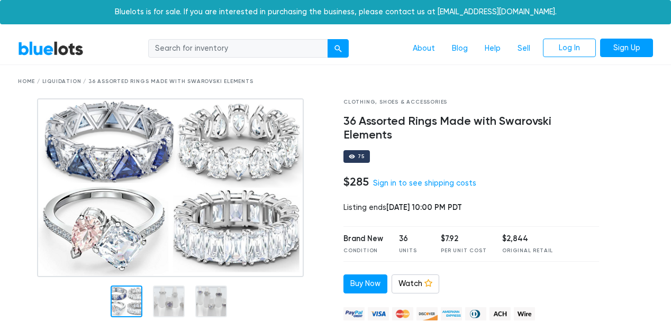 This screenshot has width=671, height=322. What do you see at coordinates (378, 314) in the screenshot?
I see `img: visa-79caf175f036a155110d1892330093d4c38f53c55c9ec9e2c3a54a56571784bb.png` at bounding box center [378, 314].